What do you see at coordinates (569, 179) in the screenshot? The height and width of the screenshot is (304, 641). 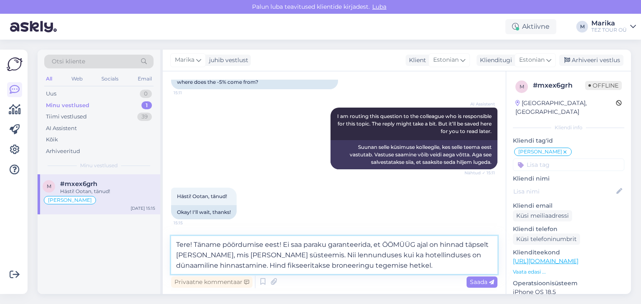 I see `p: Kliendi nimi` at bounding box center [569, 179].